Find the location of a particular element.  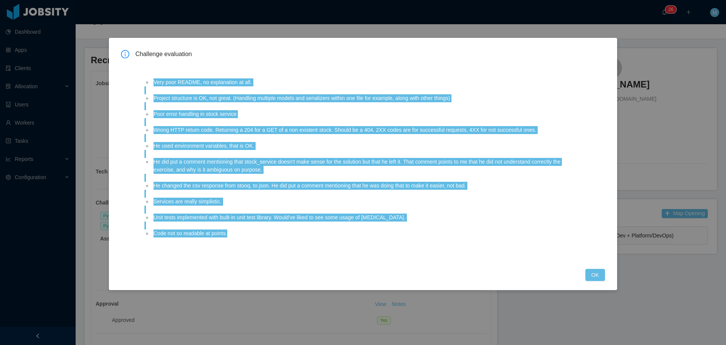

button: OK is located at coordinates (596, 275).